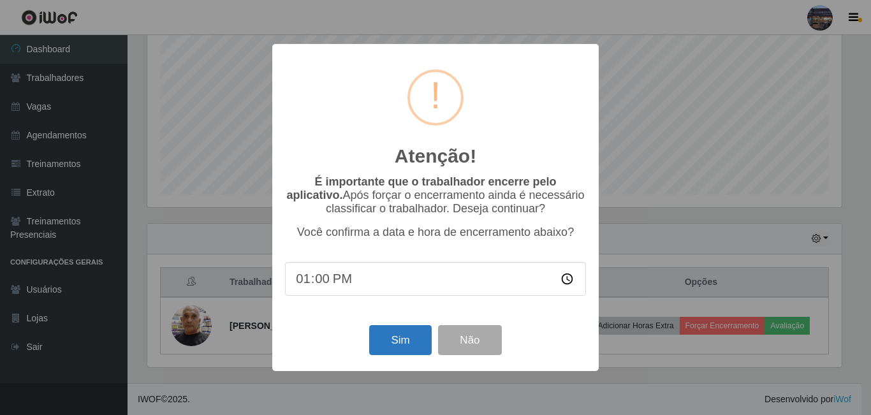 The width and height of the screenshot is (871, 415). What do you see at coordinates (435, 156) in the screenshot?
I see `h2: Atenção!` at bounding box center [435, 156].